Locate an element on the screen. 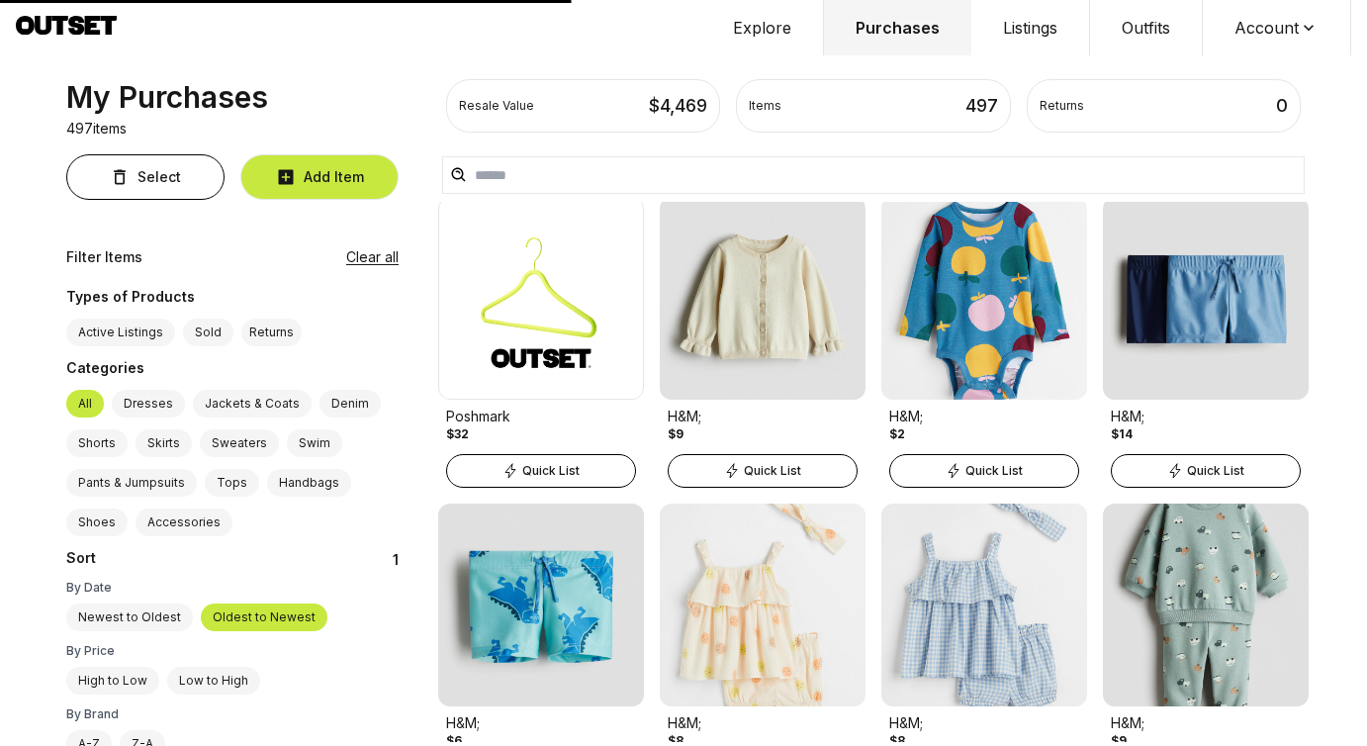  label: Denim is located at coordinates (350, 404).